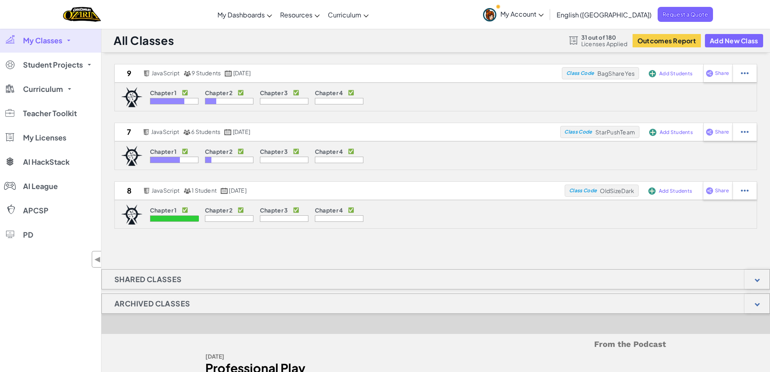  Describe the element at coordinates (667, 40) in the screenshot. I see `a: Outcomes Report` at that location.